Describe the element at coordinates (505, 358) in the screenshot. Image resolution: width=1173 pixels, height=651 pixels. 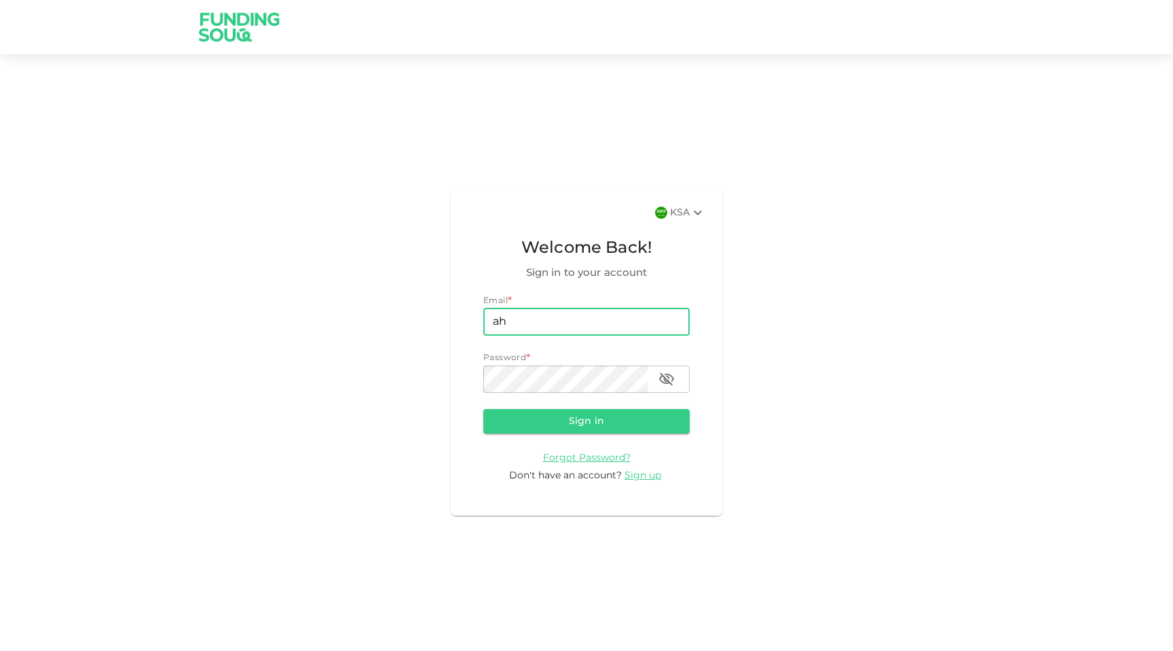
I see `span: Password` at that location.